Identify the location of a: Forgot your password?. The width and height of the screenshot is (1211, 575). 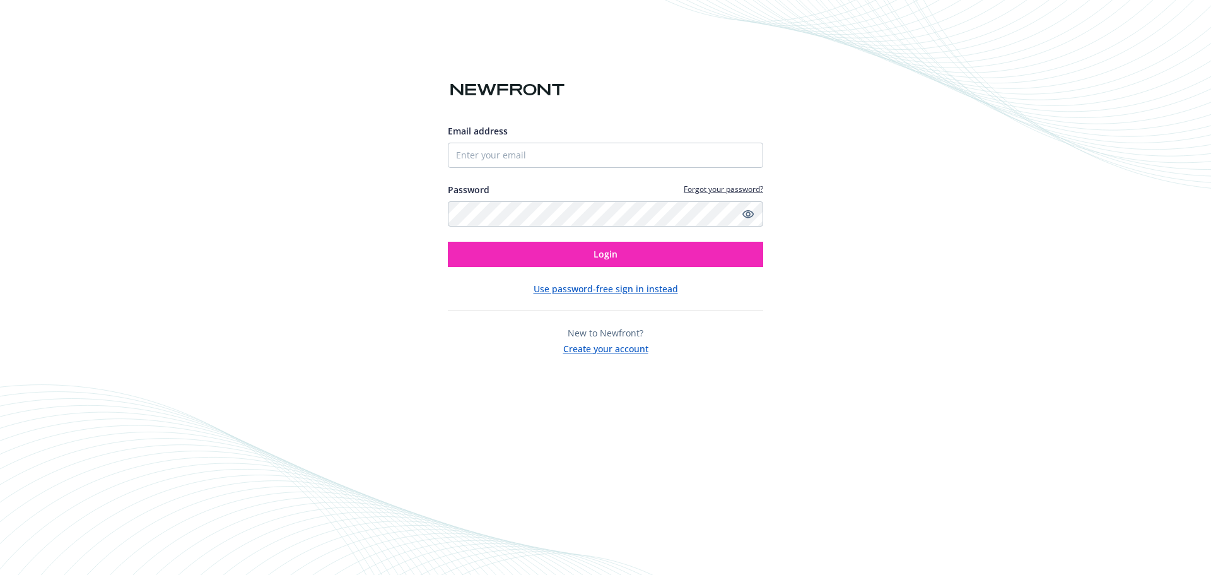
(723, 189).